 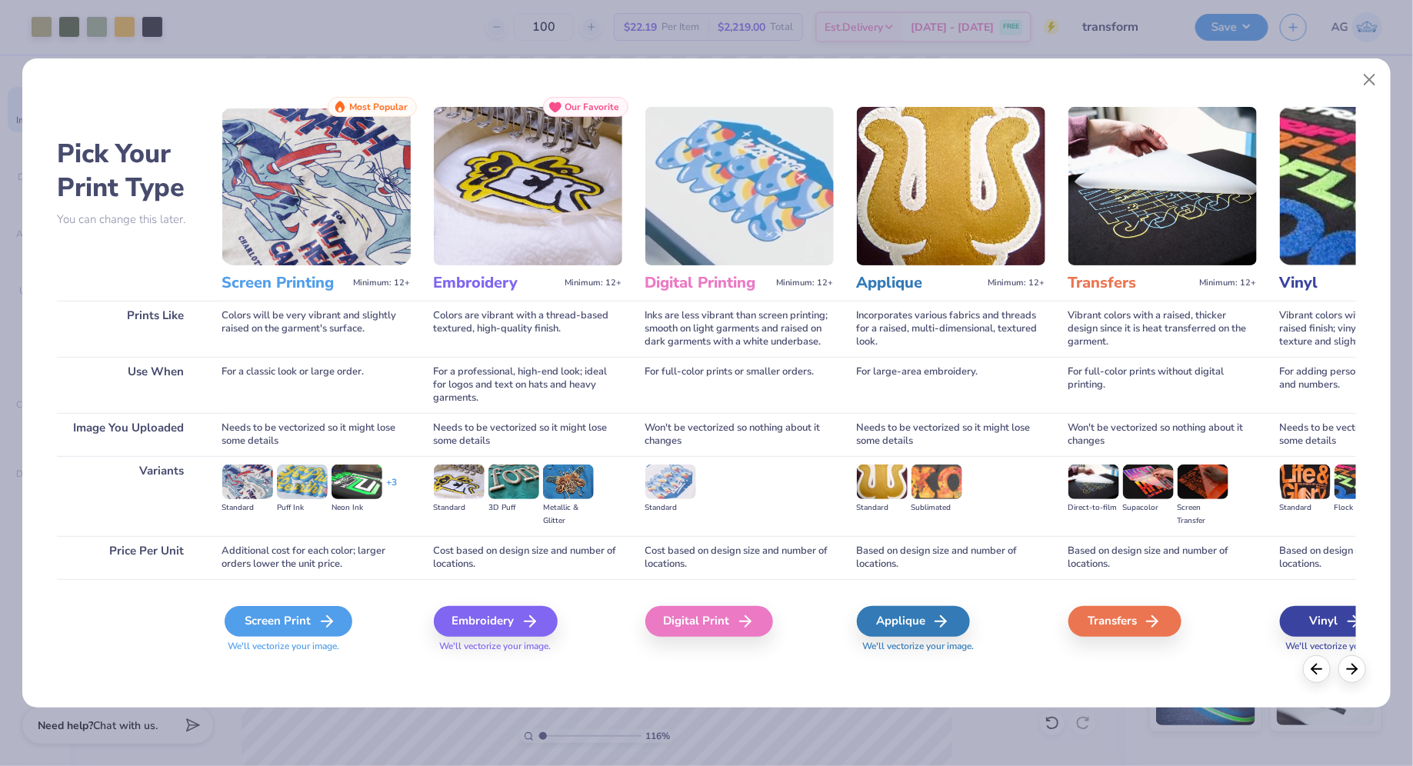 What do you see at coordinates (919, 283) in the screenshot?
I see `h3: Applique` at bounding box center [919, 283].